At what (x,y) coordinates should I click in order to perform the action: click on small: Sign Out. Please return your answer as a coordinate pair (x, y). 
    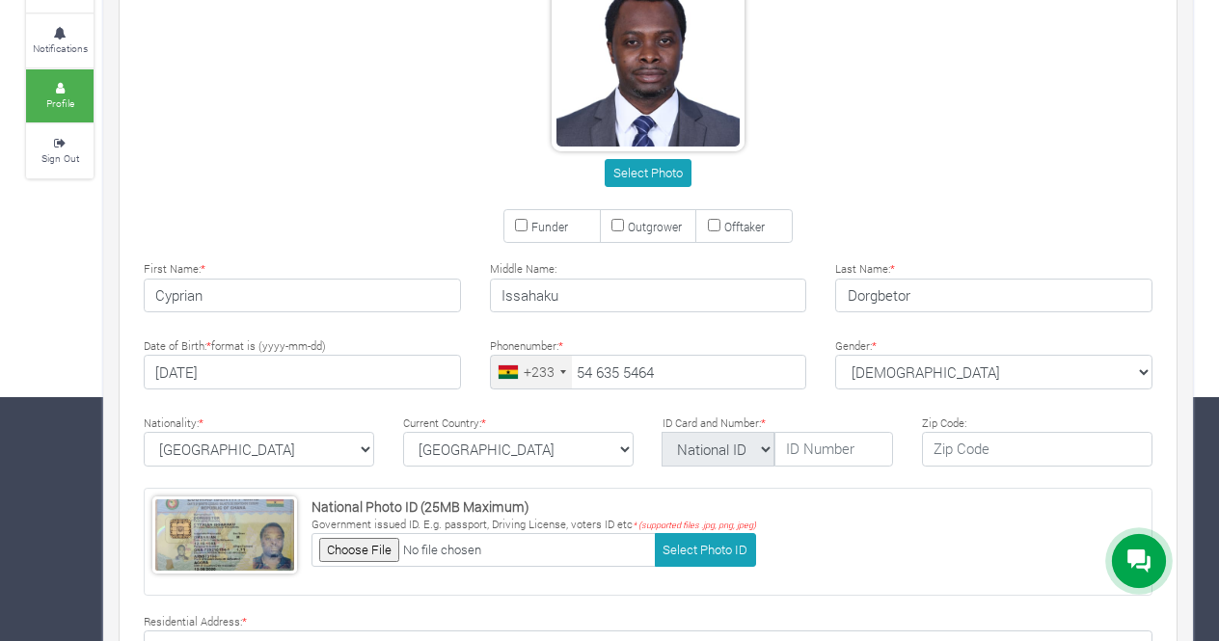
    Looking at the image, I should click on (60, 158).